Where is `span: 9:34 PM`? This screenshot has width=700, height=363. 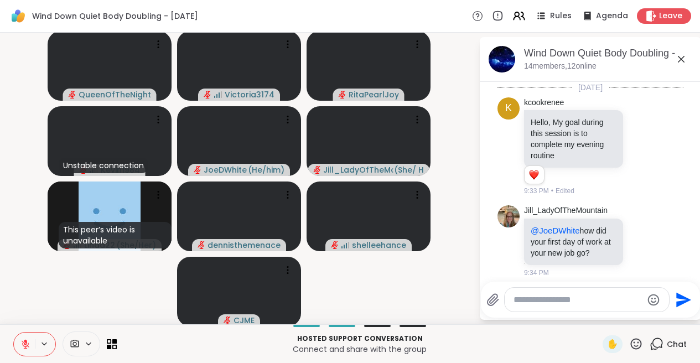 span: 9:34 PM is located at coordinates (536, 273).